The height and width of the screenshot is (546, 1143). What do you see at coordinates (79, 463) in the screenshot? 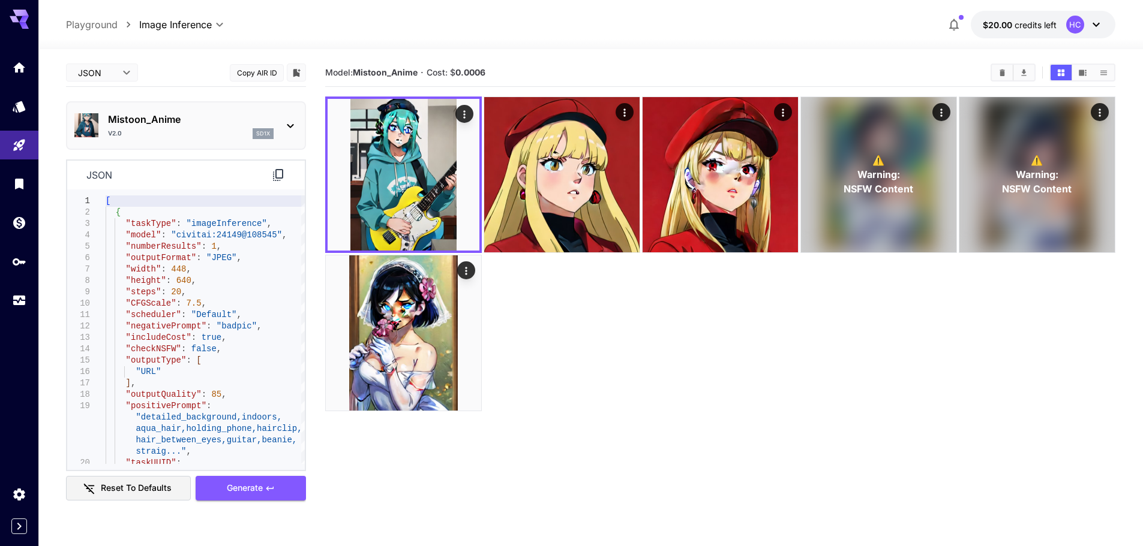
I see `div: 20` at bounding box center [79, 463].